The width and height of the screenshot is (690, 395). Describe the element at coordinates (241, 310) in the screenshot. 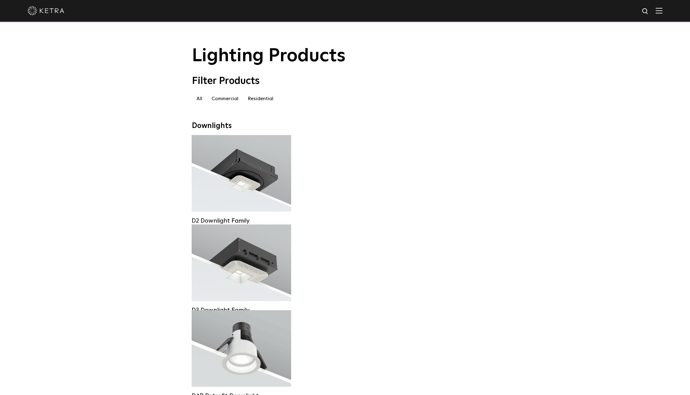

I see `div: D3 Downlight Family` at that location.